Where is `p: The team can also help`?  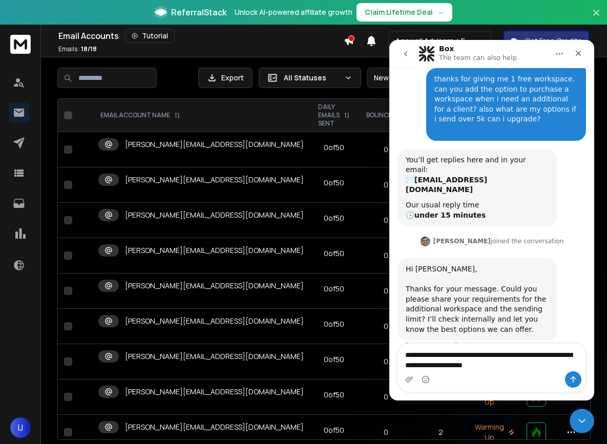
p: The team can also help is located at coordinates (89, 18).